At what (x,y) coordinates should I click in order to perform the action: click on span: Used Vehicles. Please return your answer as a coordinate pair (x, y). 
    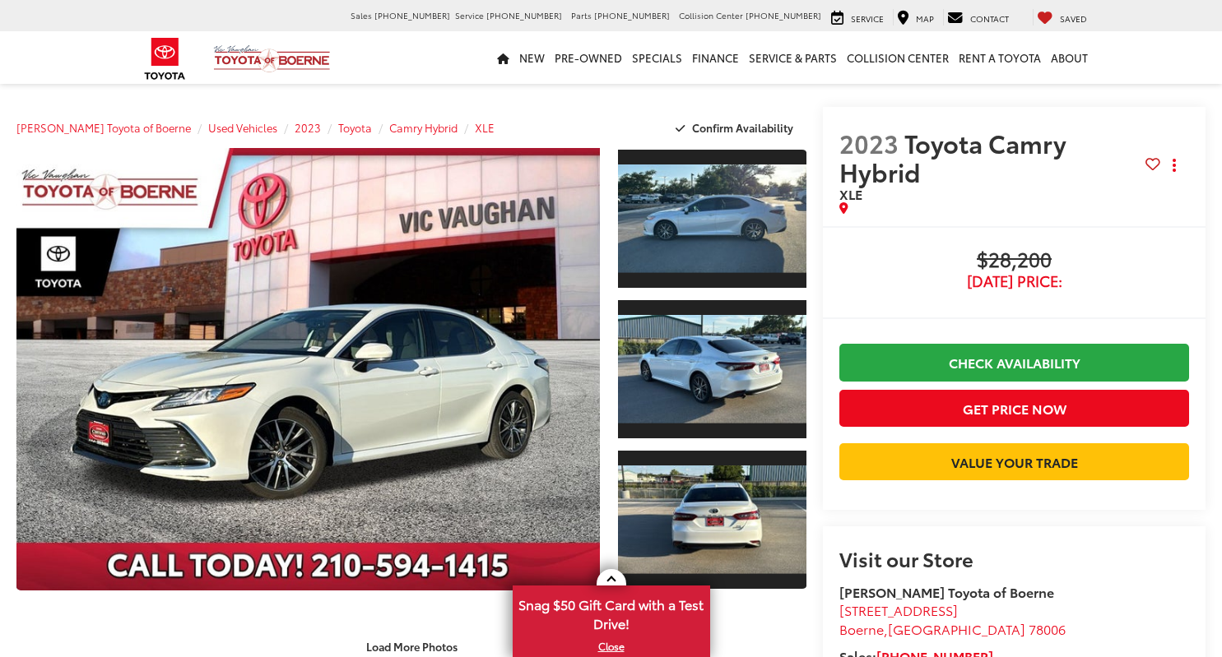
    Looking at the image, I should click on (243, 128).